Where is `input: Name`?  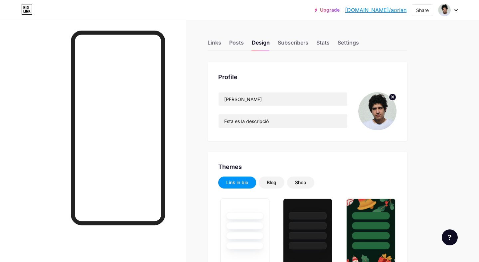 input: Name is located at coordinates (283, 99).